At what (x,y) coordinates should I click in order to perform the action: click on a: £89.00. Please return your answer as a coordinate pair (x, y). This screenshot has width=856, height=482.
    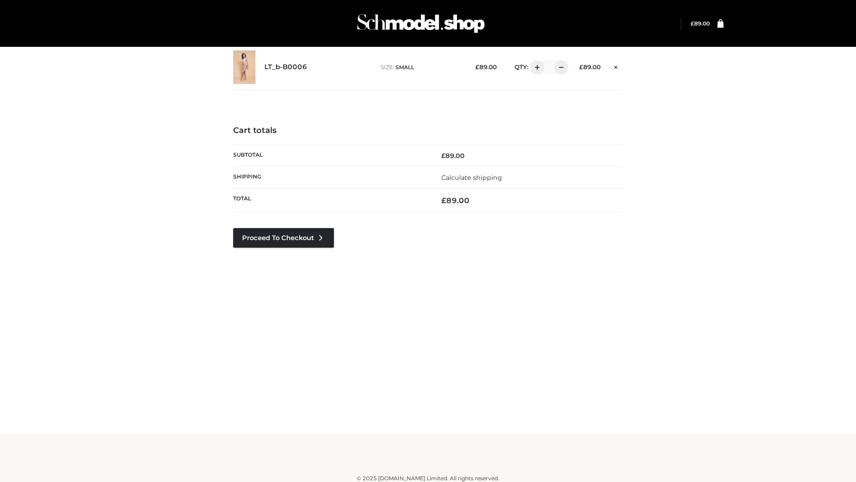
    Looking at the image, I should click on (700, 23).